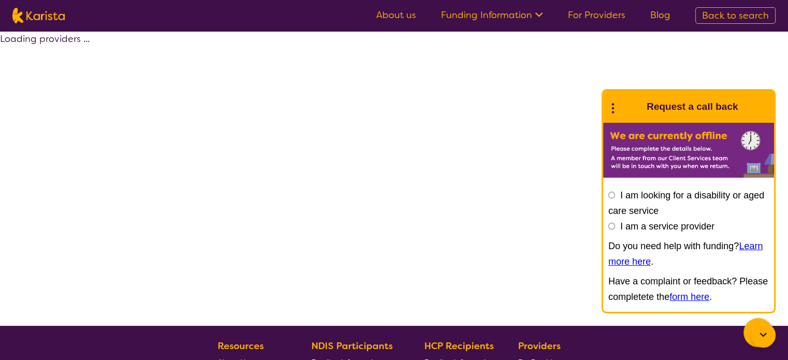  I want to click on label: I am a service provider, so click(667, 226).